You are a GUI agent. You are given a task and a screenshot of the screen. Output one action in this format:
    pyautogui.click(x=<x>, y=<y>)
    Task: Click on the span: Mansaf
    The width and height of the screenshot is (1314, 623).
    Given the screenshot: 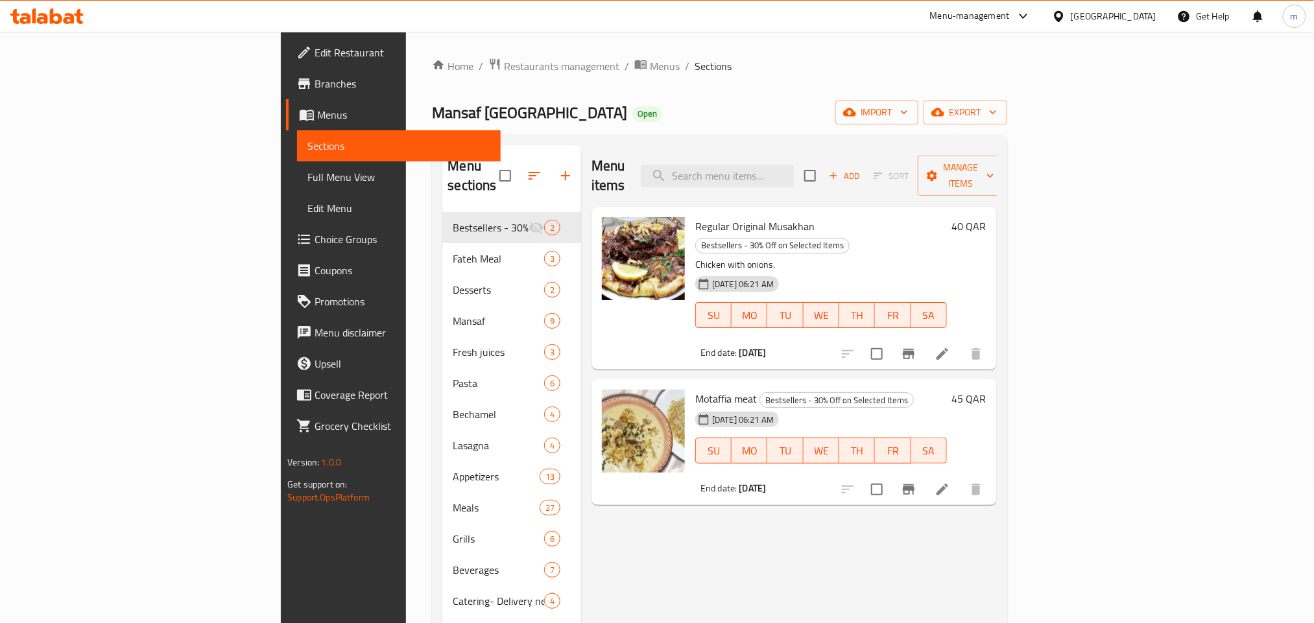 What is the action you would take?
    pyautogui.click(x=498, y=321)
    